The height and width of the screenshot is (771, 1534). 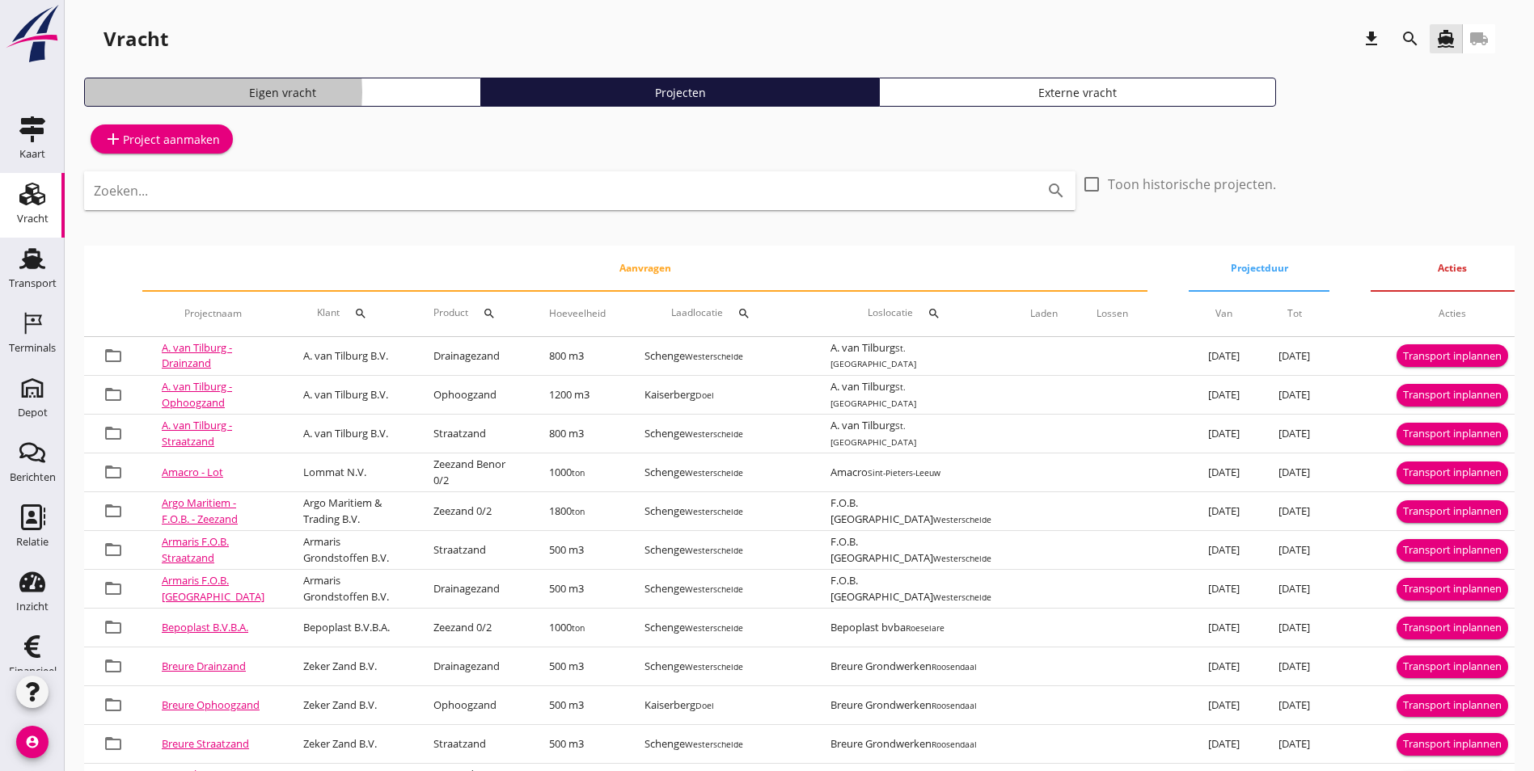 I want to click on a: Project aanmaken, so click(x=162, y=139).